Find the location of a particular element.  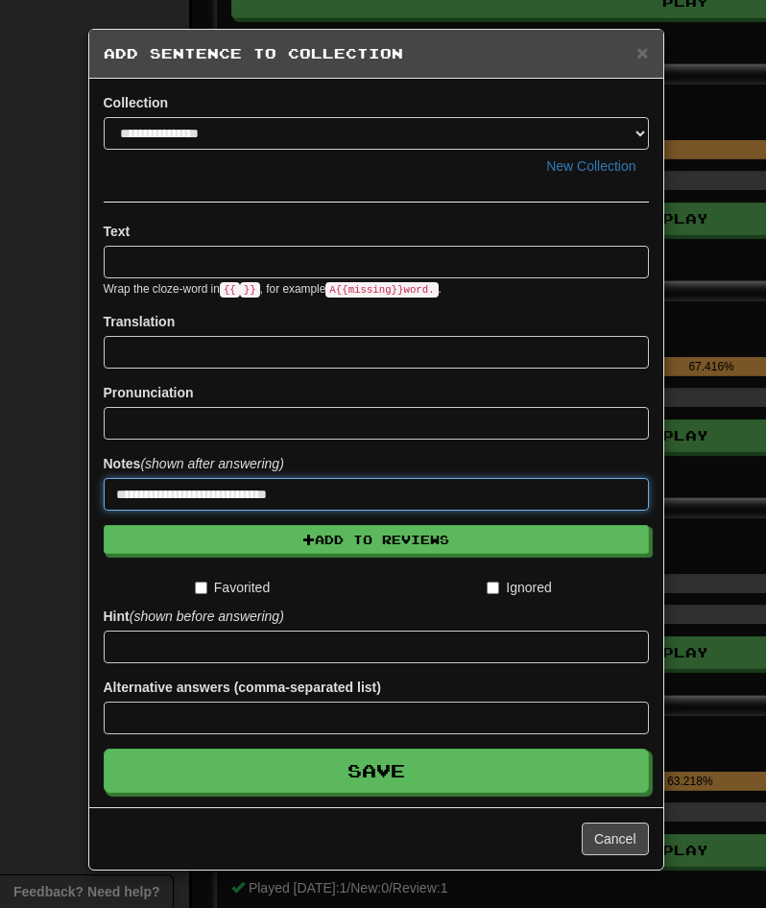

label: Alternative answers (comma-separated list) is located at coordinates (242, 687).